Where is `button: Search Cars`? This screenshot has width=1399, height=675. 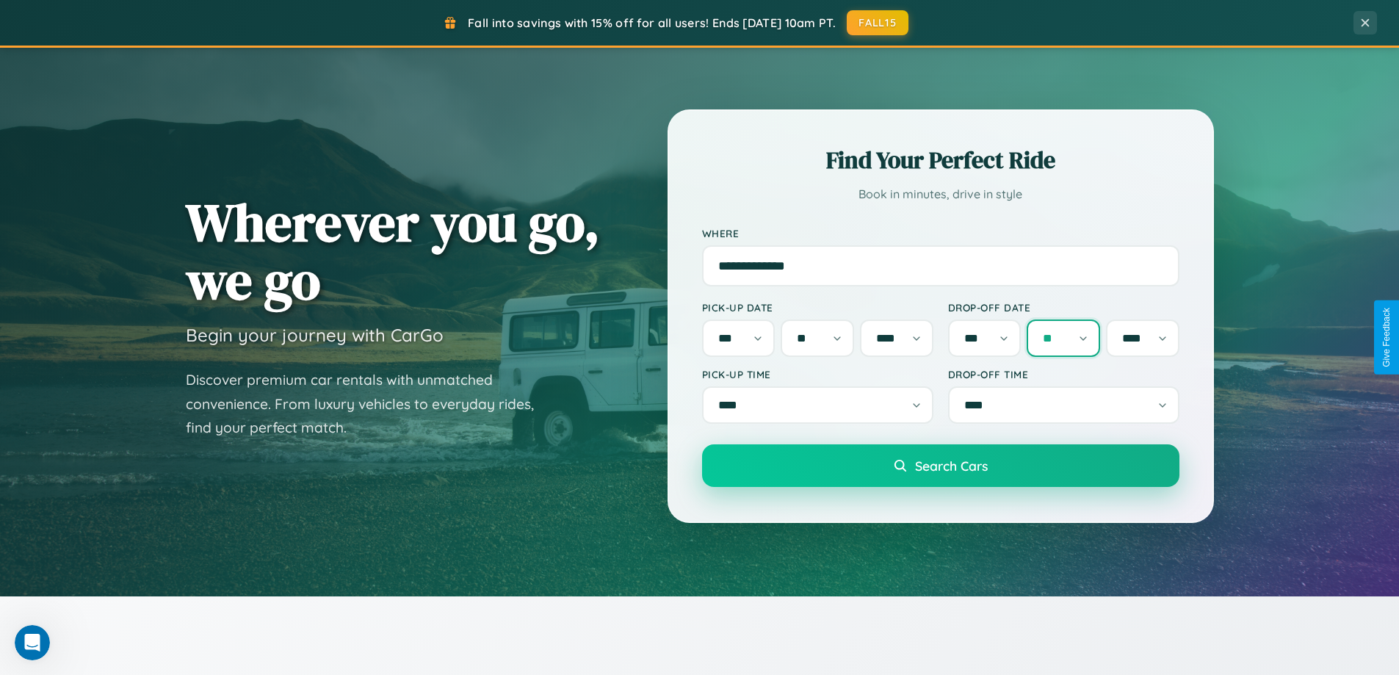
button: Search Cars is located at coordinates (941, 466).